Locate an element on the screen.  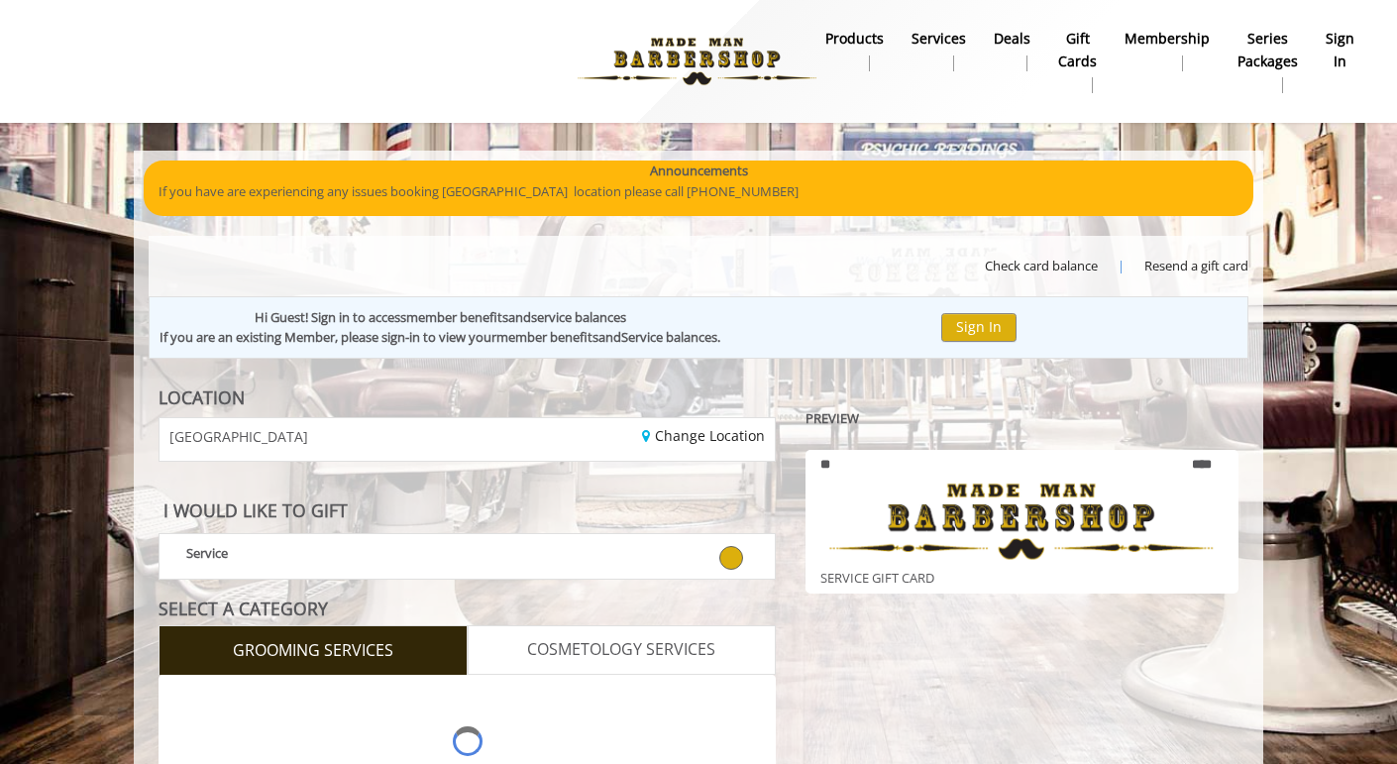
div: SERVICE GIFT CARD is located at coordinates (1021, 521).